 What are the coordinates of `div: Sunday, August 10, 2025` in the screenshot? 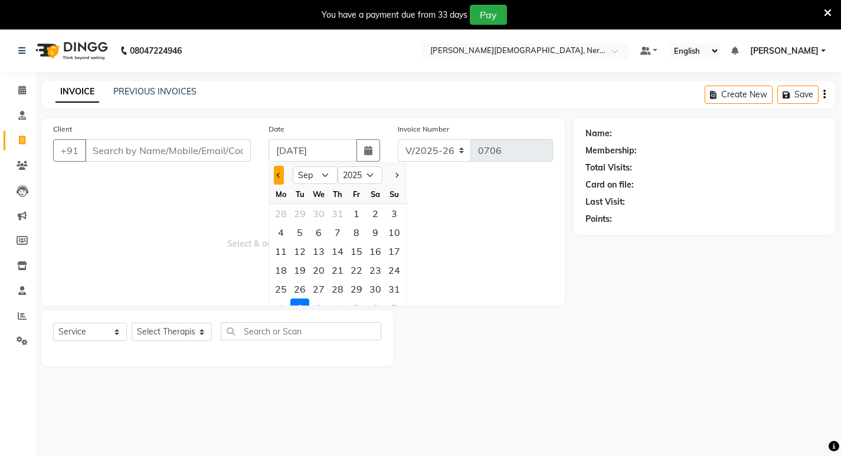 It's located at (394, 232).